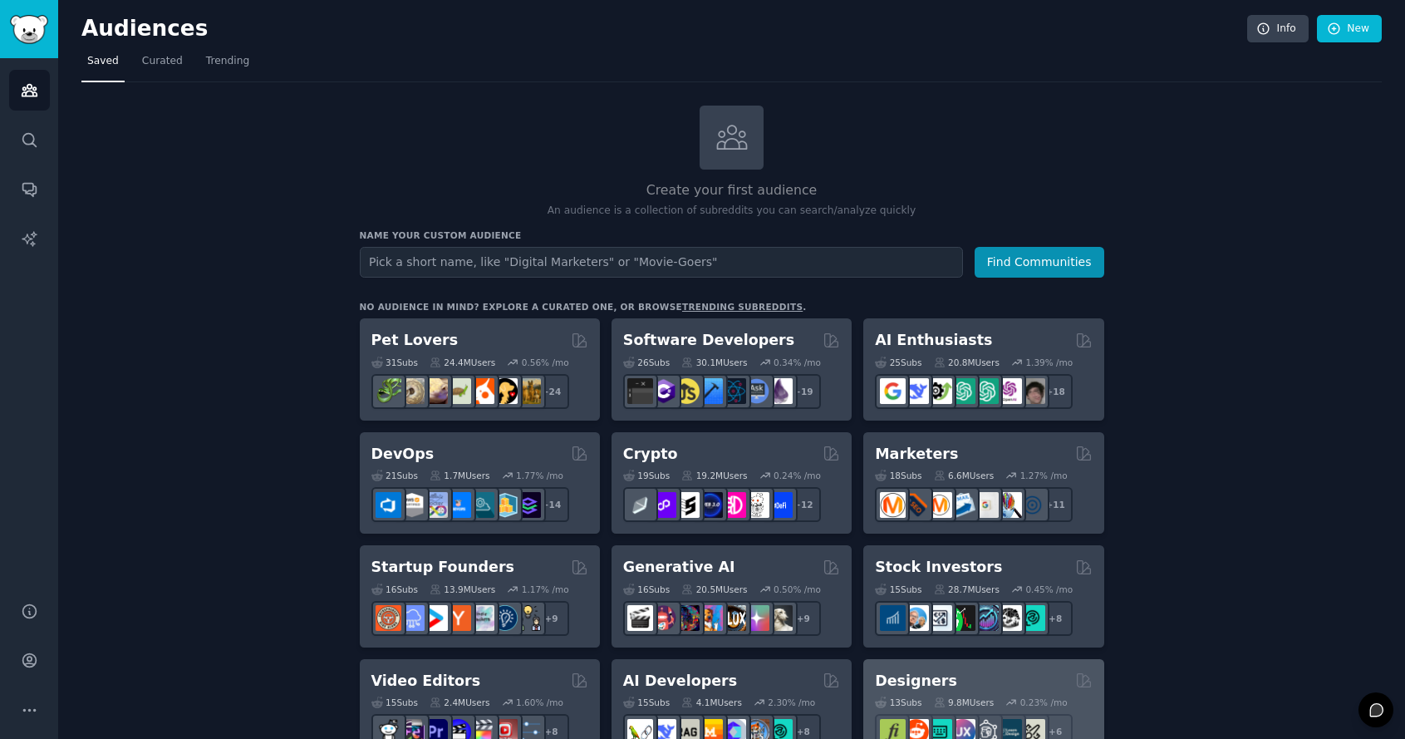  Describe the element at coordinates (797, 362) in the screenshot. I see `div: 0.34 % /mo` at that location.